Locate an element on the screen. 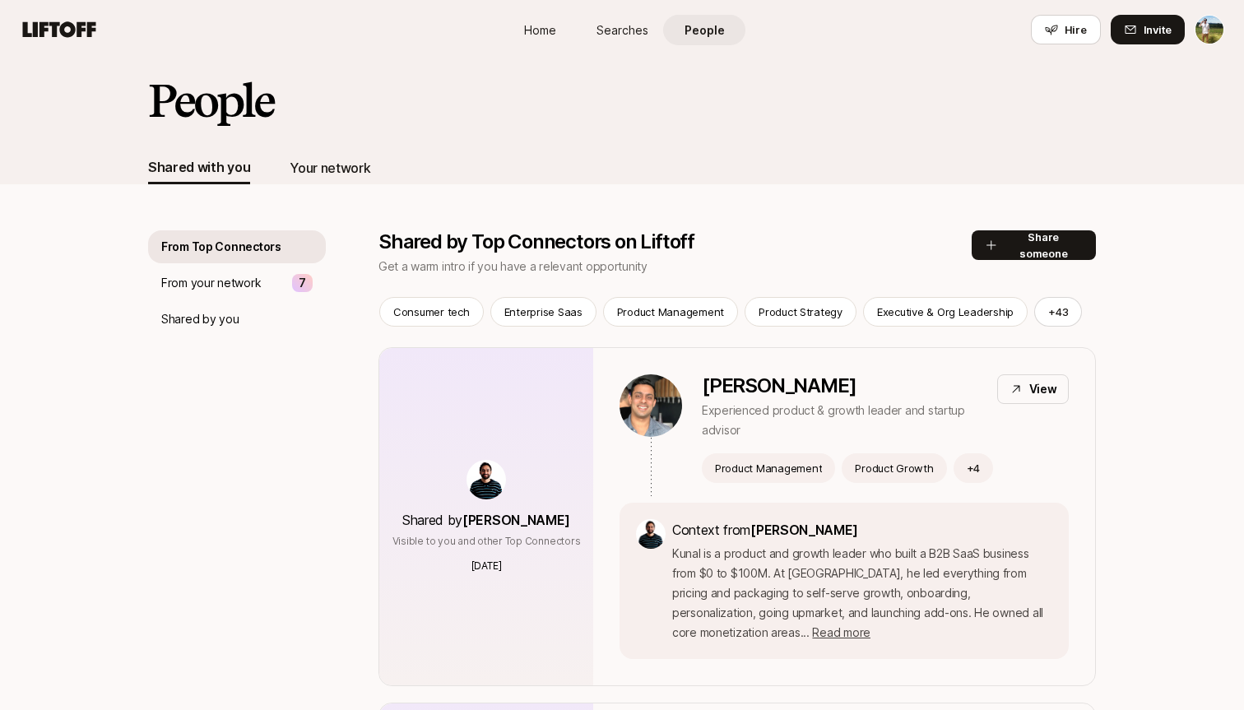 Image resolution: width=1244 pixels, height=710 pixels. p: Executive & Org Leadership is located at coordinates (945, 312).